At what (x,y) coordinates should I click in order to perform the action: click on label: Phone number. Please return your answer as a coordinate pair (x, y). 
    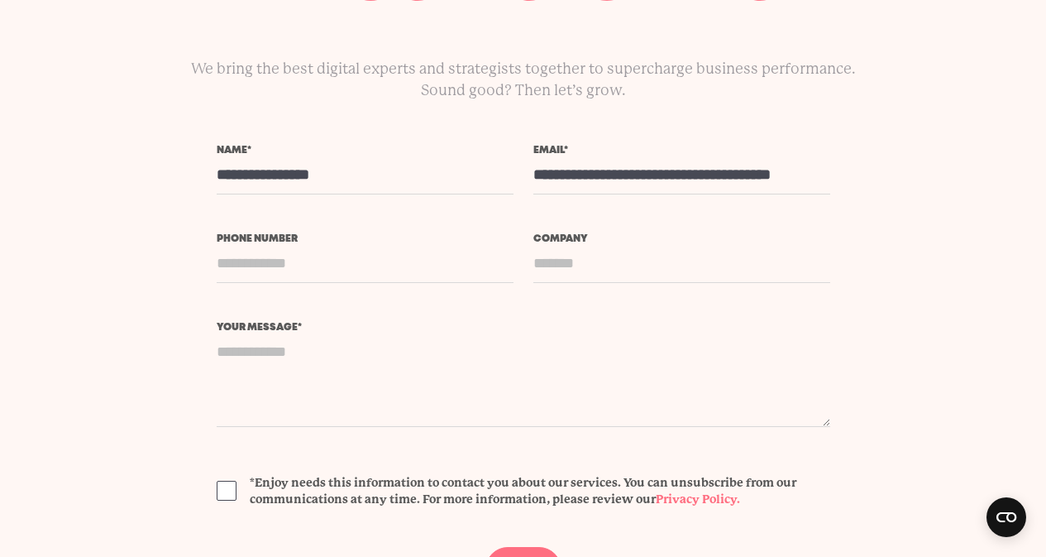
    Looking at the image, I should click on (365, 239).